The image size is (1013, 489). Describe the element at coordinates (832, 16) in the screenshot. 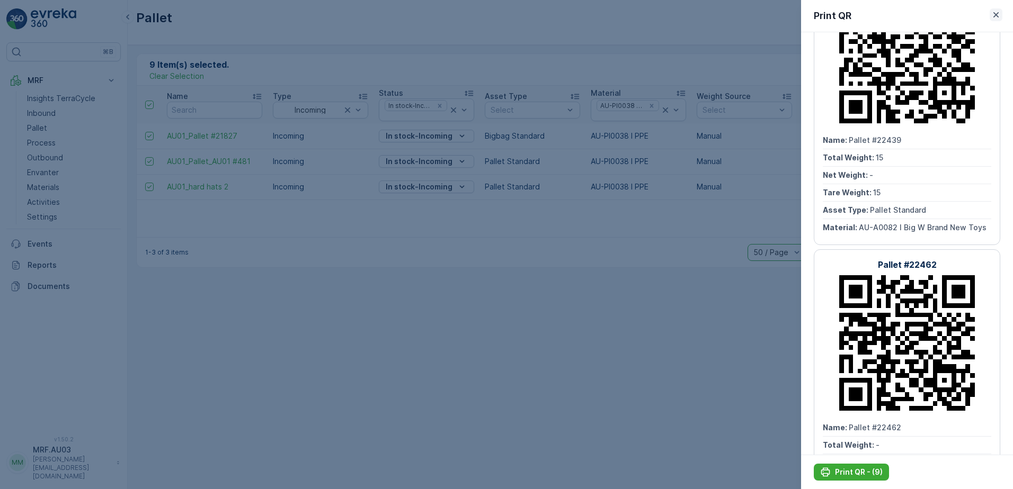

I see `p: Print QR` at that location.